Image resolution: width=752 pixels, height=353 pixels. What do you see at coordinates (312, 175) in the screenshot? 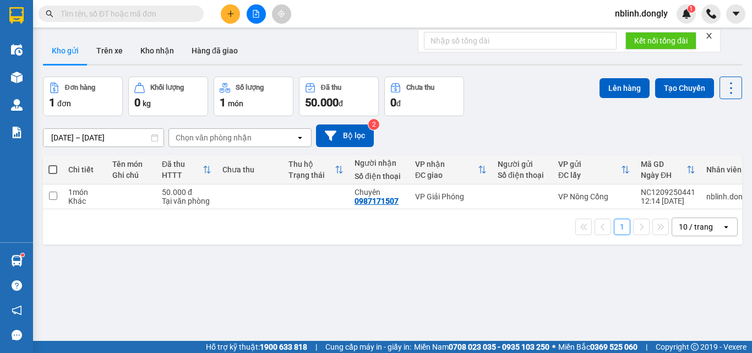
I see `div: Trạng thái` at bounding box center [312, 175].